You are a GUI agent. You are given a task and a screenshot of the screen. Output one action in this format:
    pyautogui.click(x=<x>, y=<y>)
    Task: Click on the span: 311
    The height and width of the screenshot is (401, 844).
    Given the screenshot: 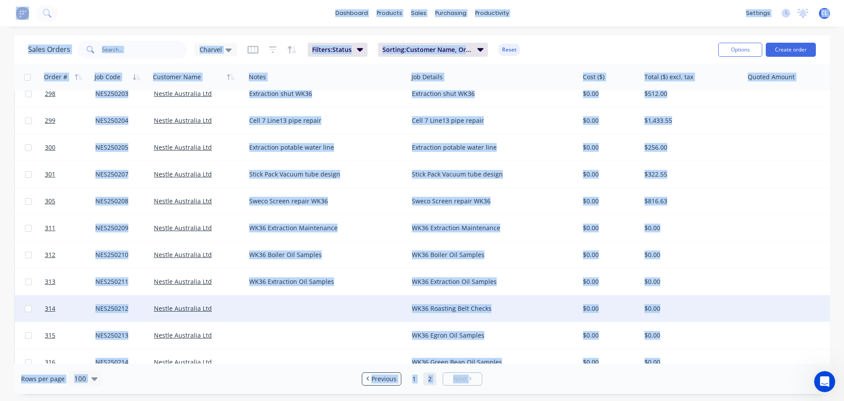 What is the action you would take?
    pyautogui.click(x=50, y=228)
    